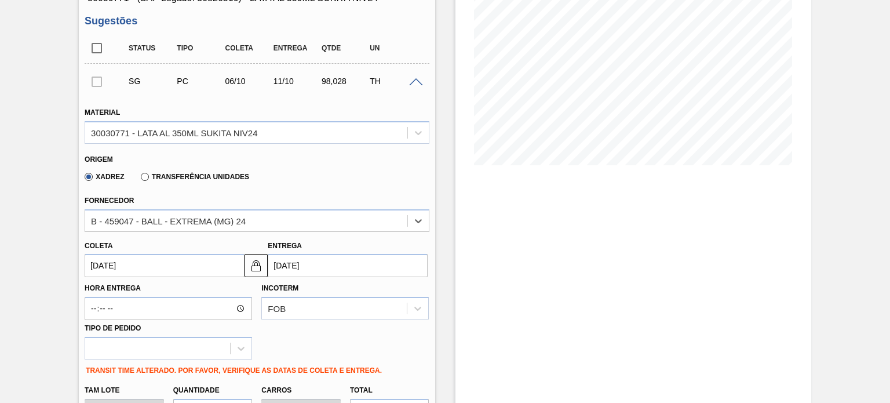 The image size is (890, 403). I want to click on div: FOB, so click(276, 308).